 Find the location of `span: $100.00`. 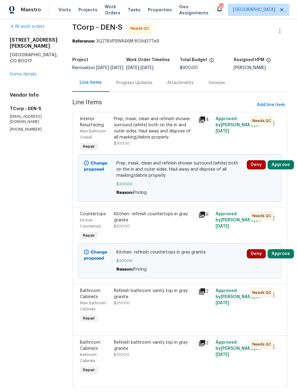

span: $100.00 is located at coordinates (121, 355).